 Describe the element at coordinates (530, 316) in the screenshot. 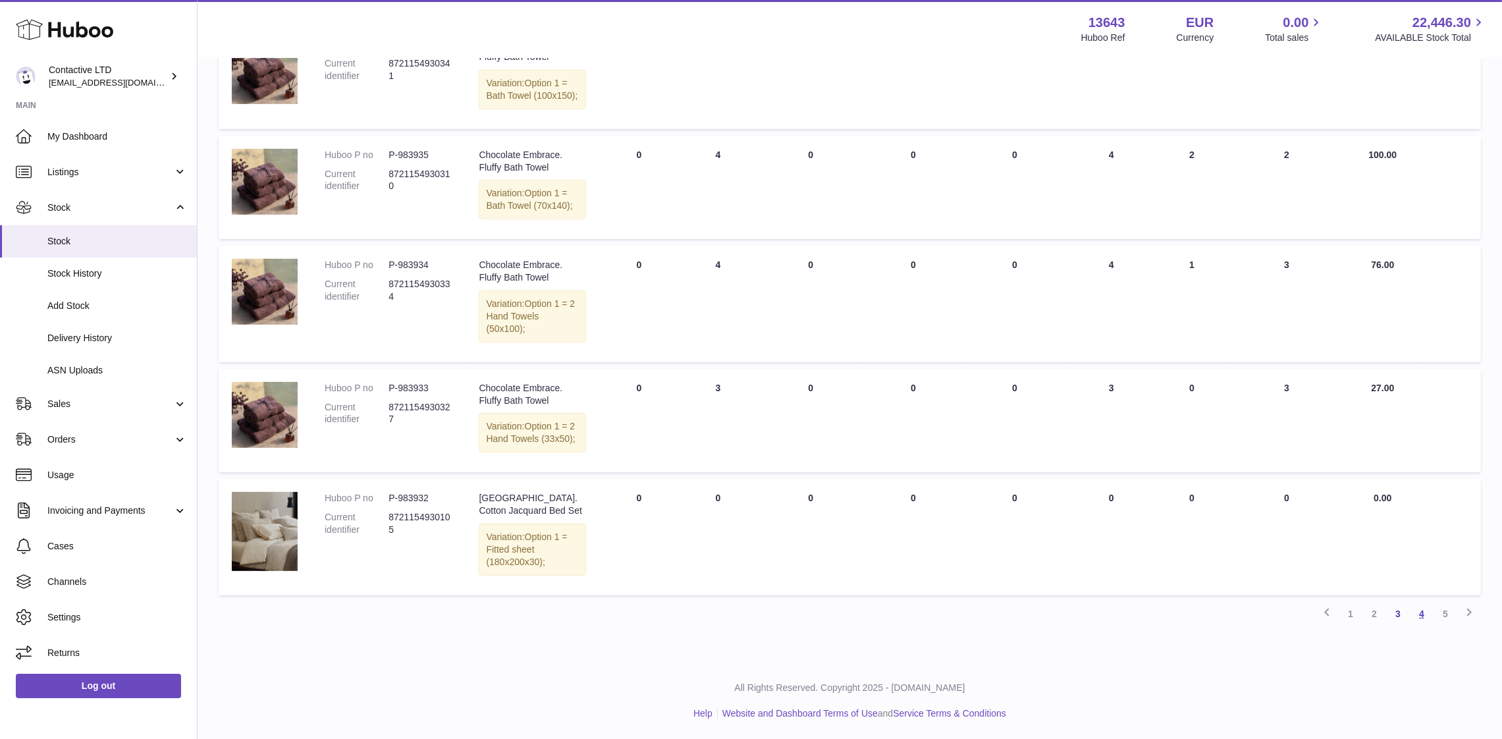

I see `span: Option 1 = 2 Hand Towels (50x100);` at that location.